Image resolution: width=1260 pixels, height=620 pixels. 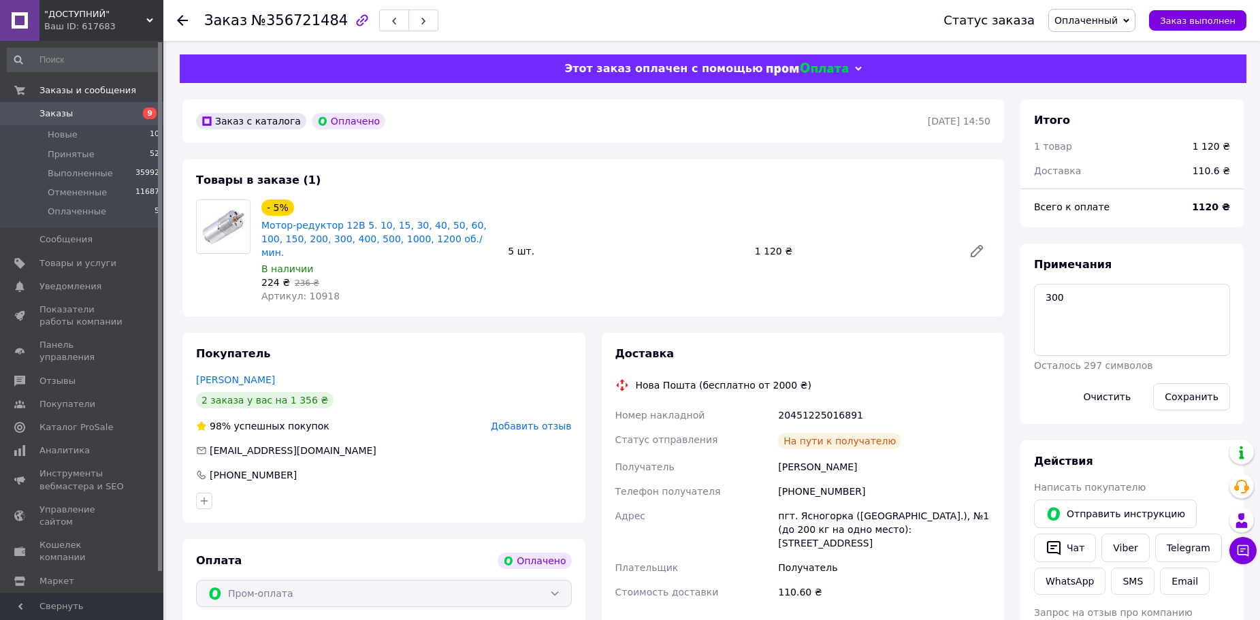 What do you see at coordinates (66, 240) in the screenshot?
I see `span: Сообщения` at bounding box center [66, 240].